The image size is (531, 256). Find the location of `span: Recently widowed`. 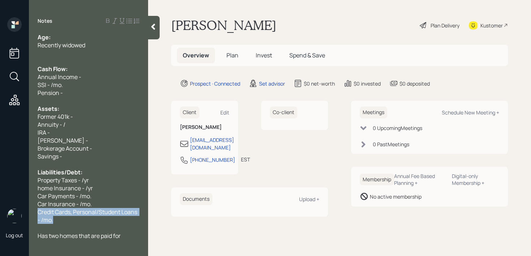

span: Recently widowed is located at coordinates (61, 45).